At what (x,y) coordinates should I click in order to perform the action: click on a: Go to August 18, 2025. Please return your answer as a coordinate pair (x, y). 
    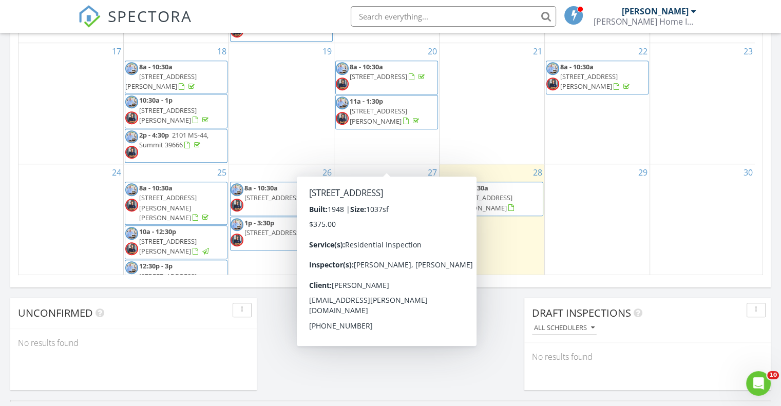
    Looking at the image, I should click on (222, 51).